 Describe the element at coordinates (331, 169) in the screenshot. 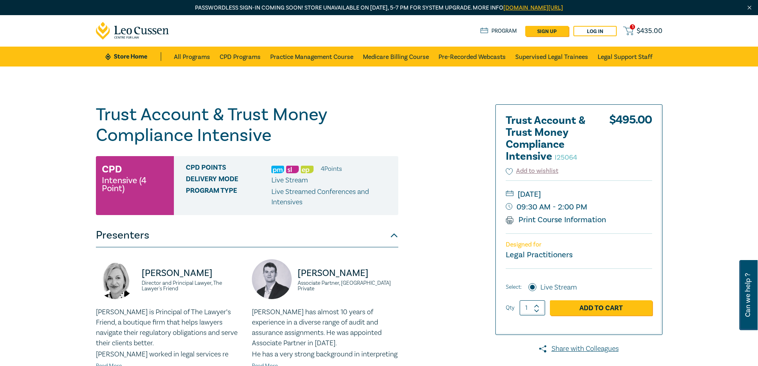

I see `li: 4 Point s` at that location.